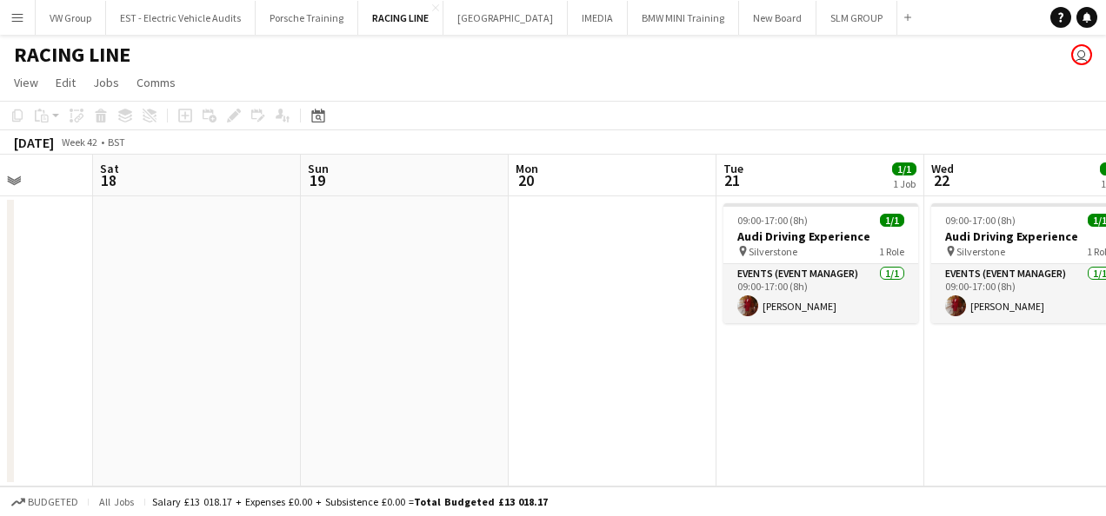 Image resolution: width=1106 pixels, height=516 pixels. Describe the element at coordinates (106, 83) in the screenshot. I see `a: Jobs` at that location.